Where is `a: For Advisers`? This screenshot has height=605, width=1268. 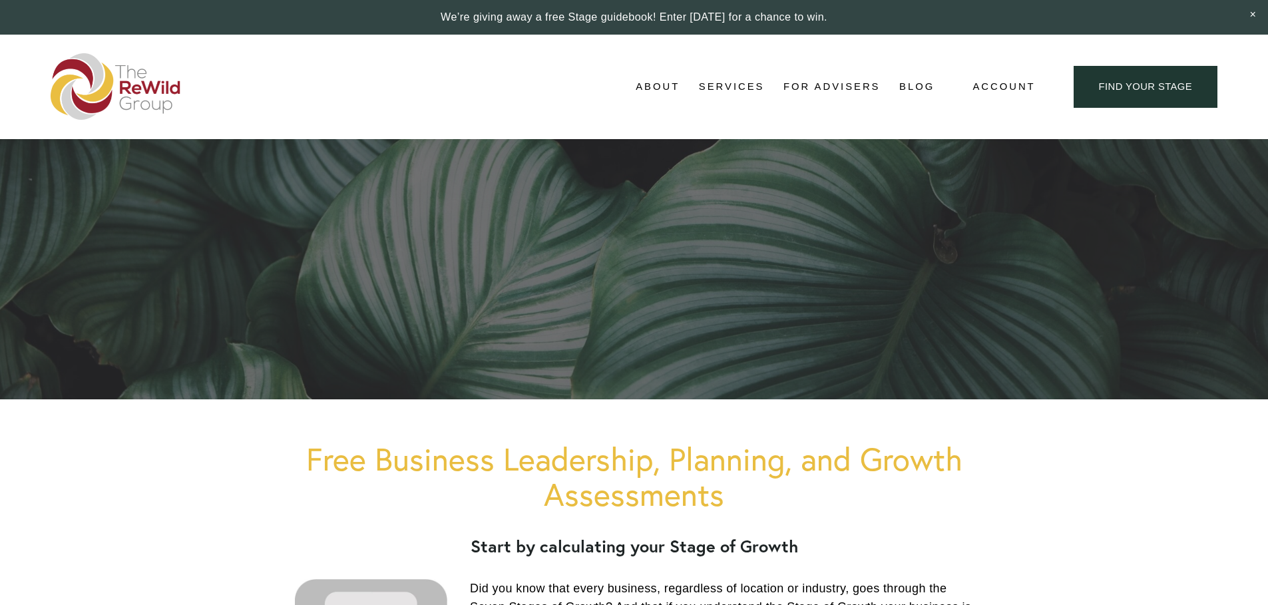 a: For Advisers is located at coordinates (831, 87).